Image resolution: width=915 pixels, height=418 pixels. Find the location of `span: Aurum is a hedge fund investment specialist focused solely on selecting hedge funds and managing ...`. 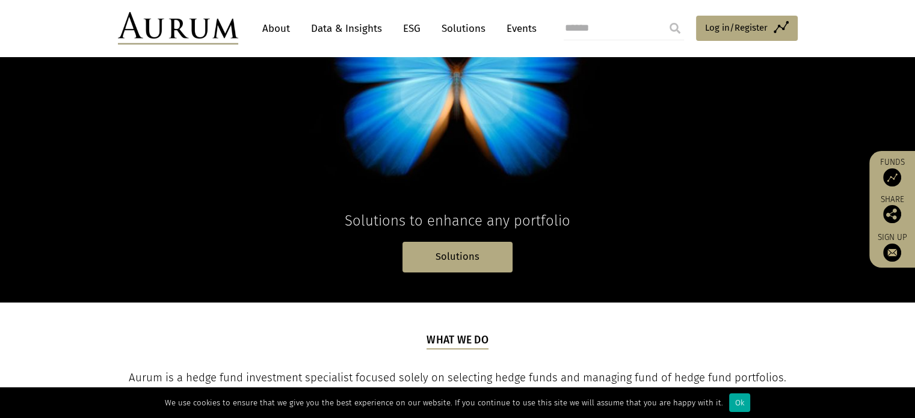

span: Aurum is a hedge fund investment specialist focused solely on selecting hedge funds and managing ... is located at coordinates (457, 387).